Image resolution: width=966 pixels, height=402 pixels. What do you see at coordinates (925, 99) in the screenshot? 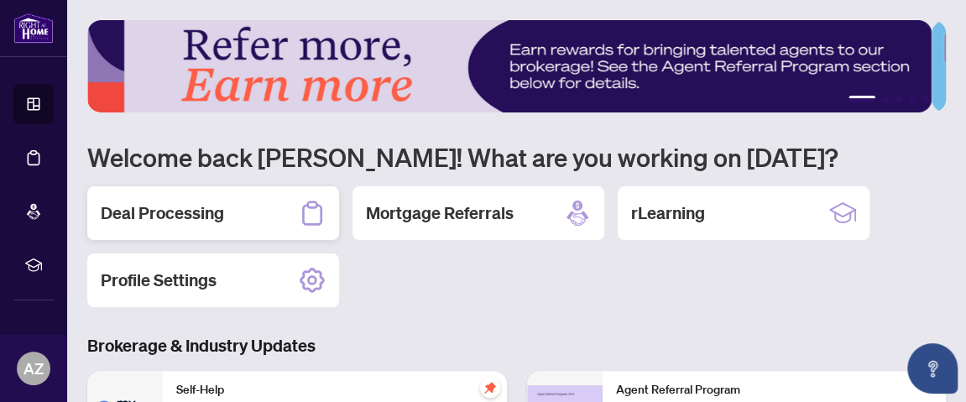
I see `button: 5` at bounding box center [925, 99].